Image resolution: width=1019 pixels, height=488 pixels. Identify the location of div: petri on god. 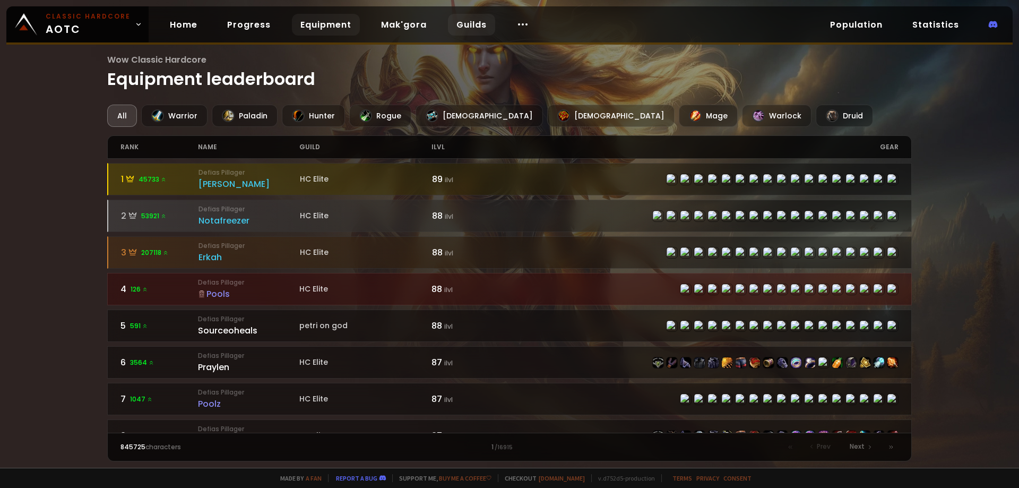
(365, 325).